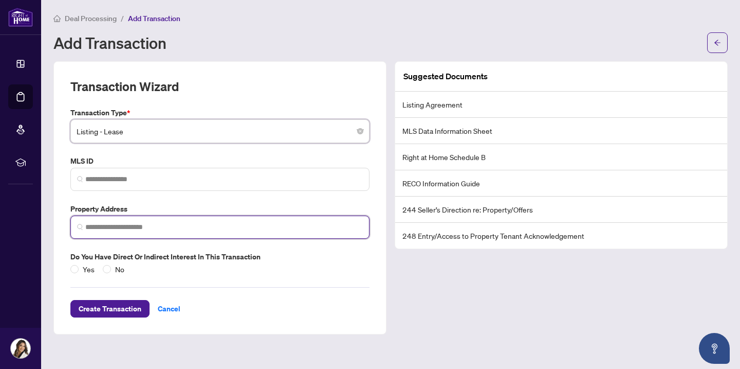  Describe the element at coordinates (715, 348) in the screenshot. I see `button: Open asap` at that location.